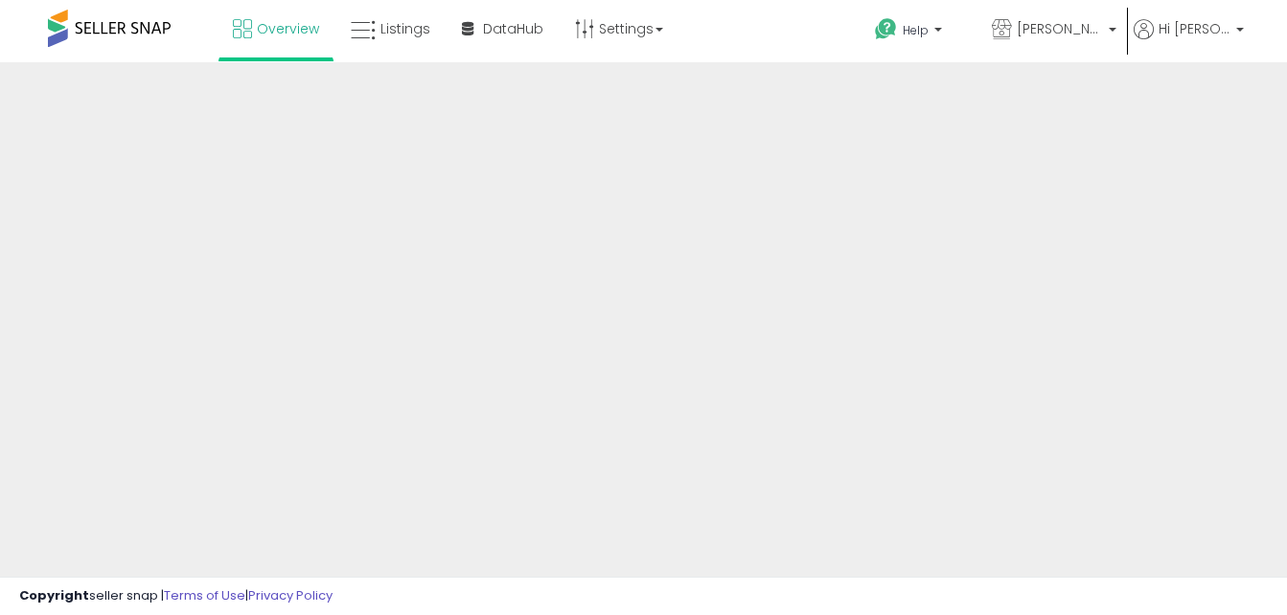 Image resolution: width=1287 pixels, height=615 pixels. I want to click on a: Terms of Use, so click(204, 595).